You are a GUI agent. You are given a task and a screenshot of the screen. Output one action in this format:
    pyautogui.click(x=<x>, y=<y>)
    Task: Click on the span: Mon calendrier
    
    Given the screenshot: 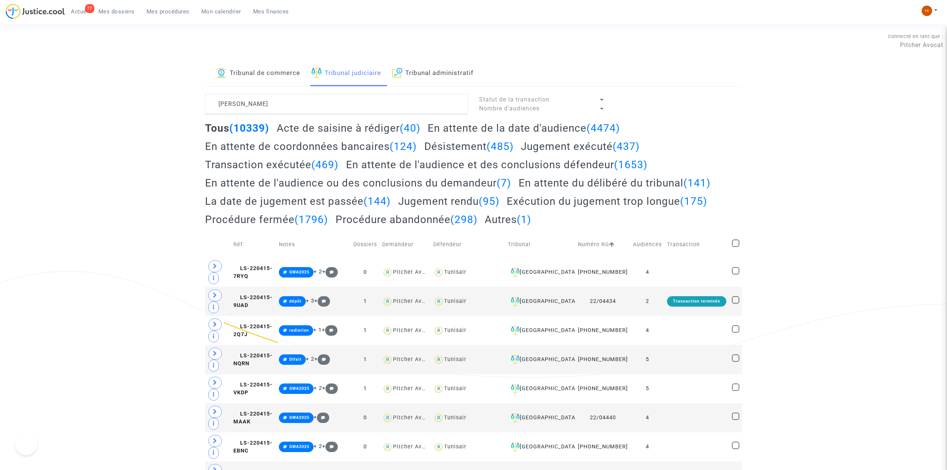 What is the action you would take?
    pyautogui.click(x=221, y=12)
    